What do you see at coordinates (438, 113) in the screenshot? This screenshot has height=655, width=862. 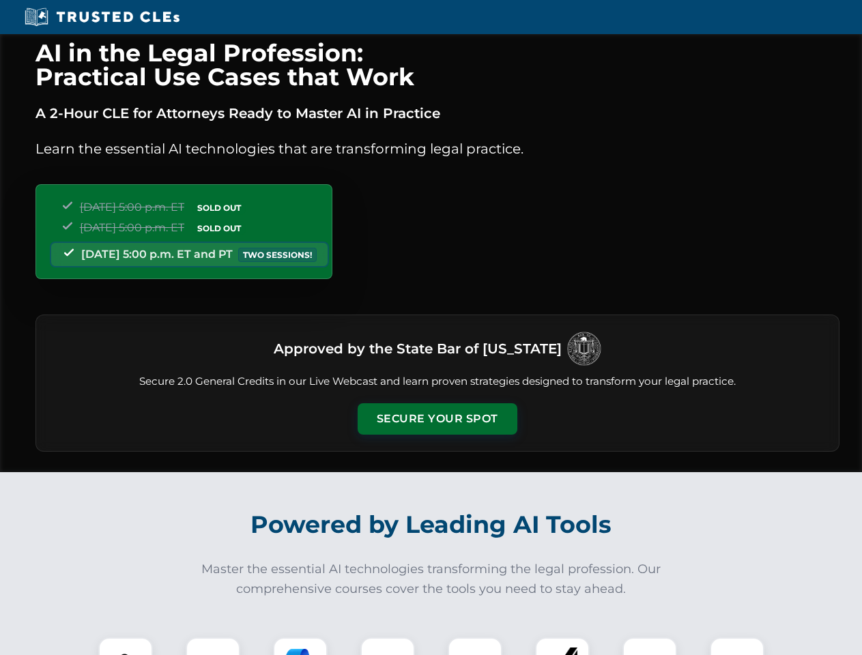 I see `p: A 2-Hour CLE for Attorneys Ready to Master AI in Practice` at bounding box center [438, 113].